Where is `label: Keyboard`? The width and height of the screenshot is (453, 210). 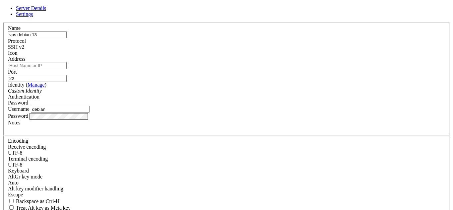 label: Keyboard is located at coordinates (18, 170).